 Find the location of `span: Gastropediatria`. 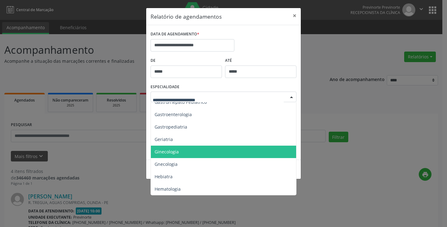

span: Gastropediatria is located at coordinates (171, 127).